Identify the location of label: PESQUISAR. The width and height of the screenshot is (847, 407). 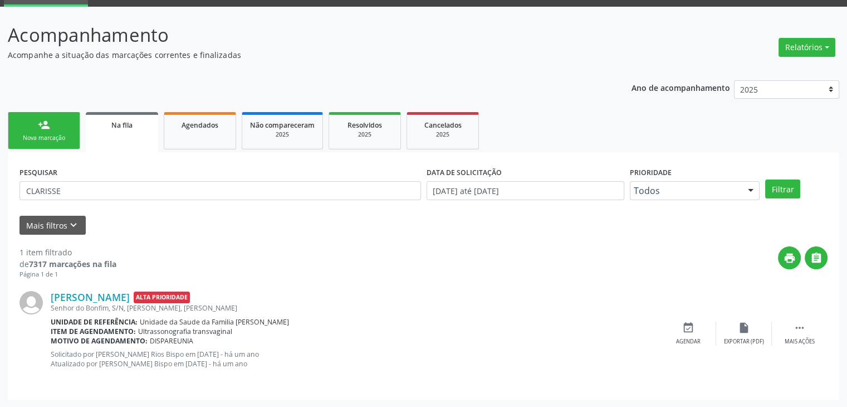
(38, 172).